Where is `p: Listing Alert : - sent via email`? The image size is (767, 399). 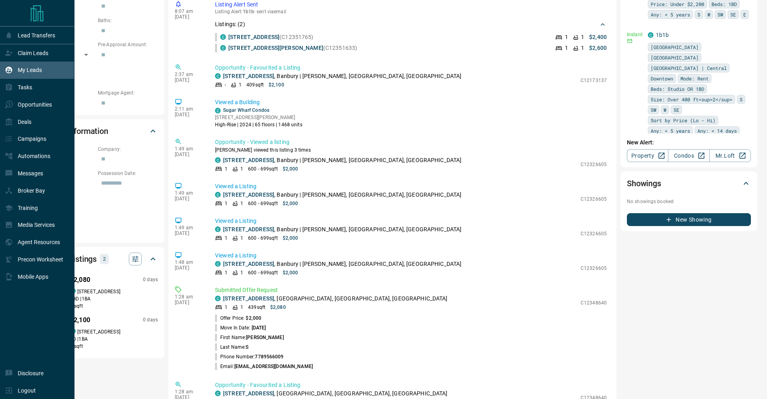 p: Listing Alert : - sent via email is located at coordinates (411, 12).